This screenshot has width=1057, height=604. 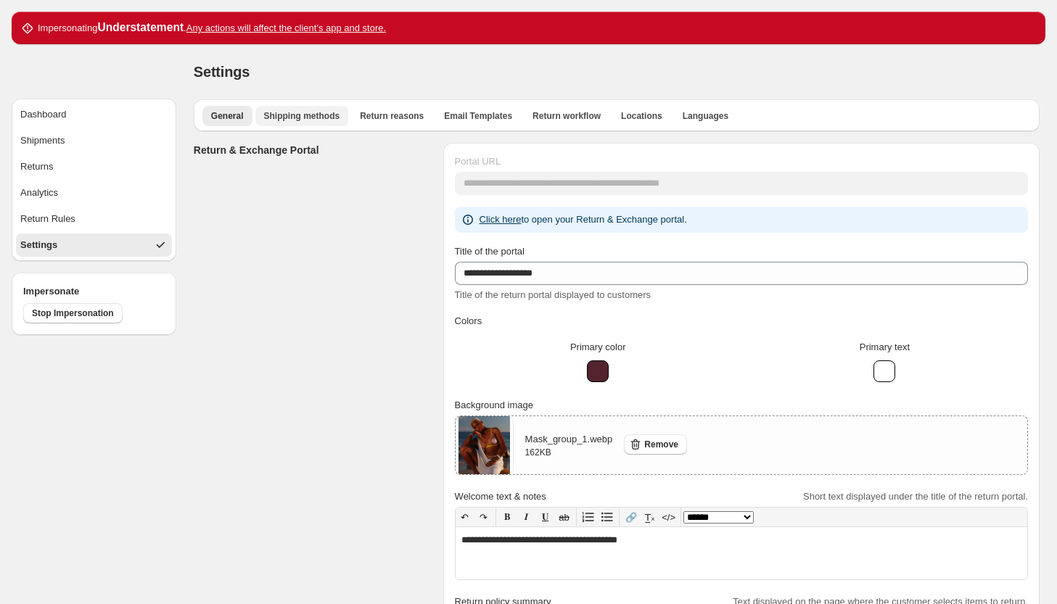 I want to click on button: Dashboard, so click(x=94, y=115).